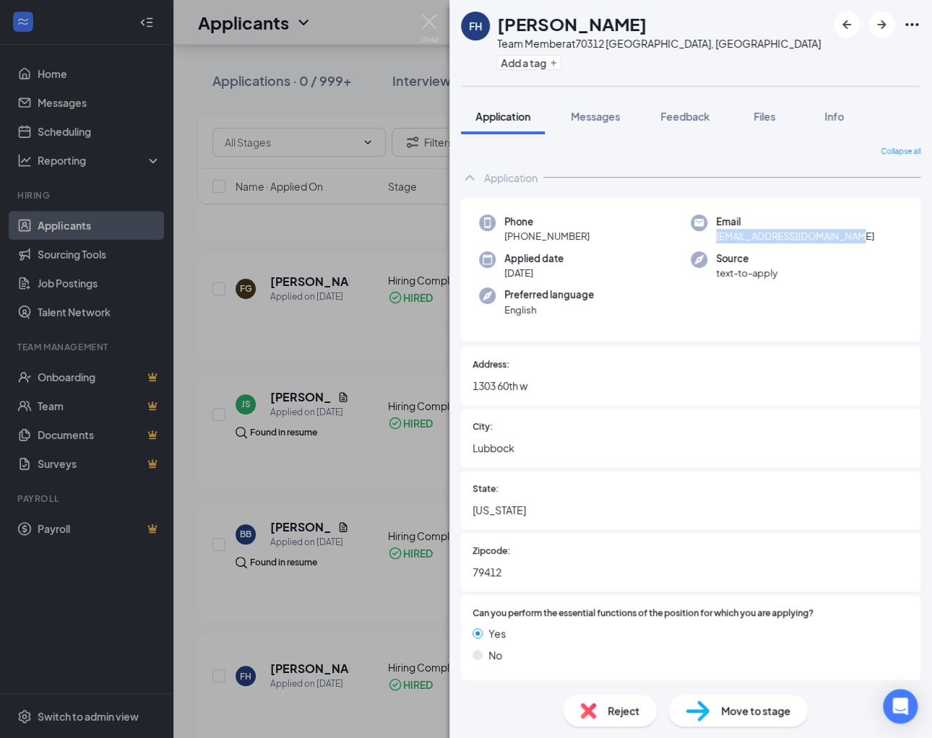 This screenshot has height=738, width=932. What do you see at coordinates (881, 25) in the screenshot?
I see `svg: ArrowRight` at bounding box center [881, 25].